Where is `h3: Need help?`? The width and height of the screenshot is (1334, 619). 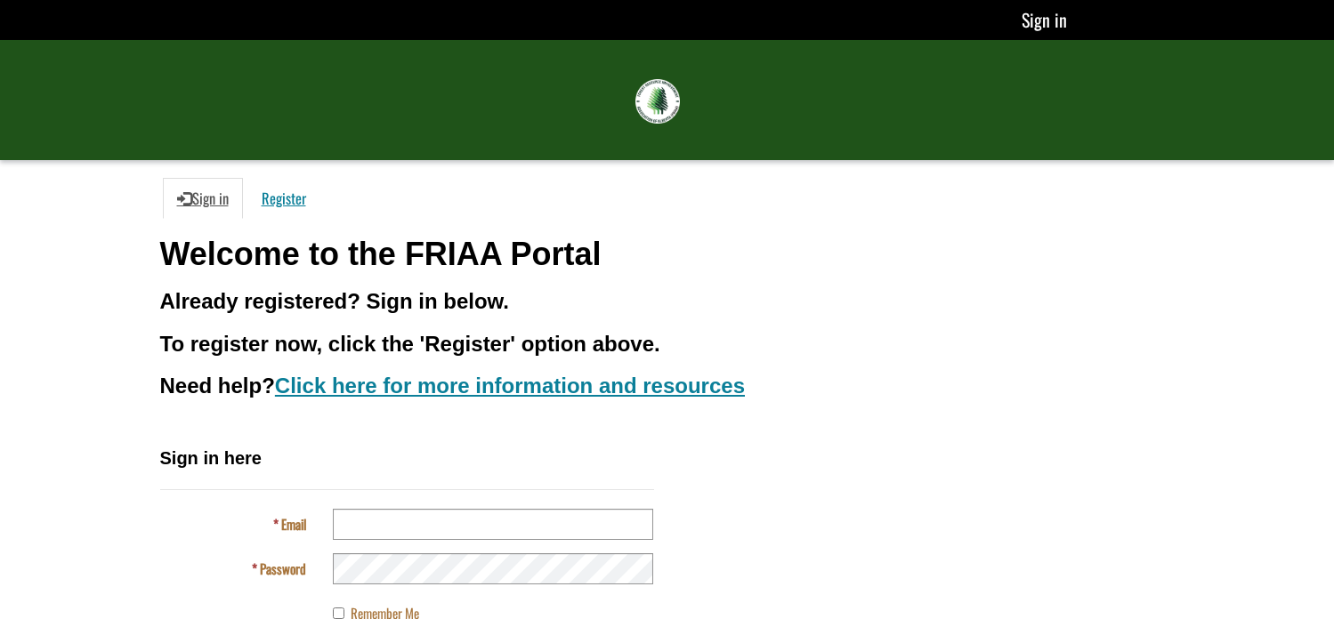 h3: Need help? is located at coordinates (667, 386).